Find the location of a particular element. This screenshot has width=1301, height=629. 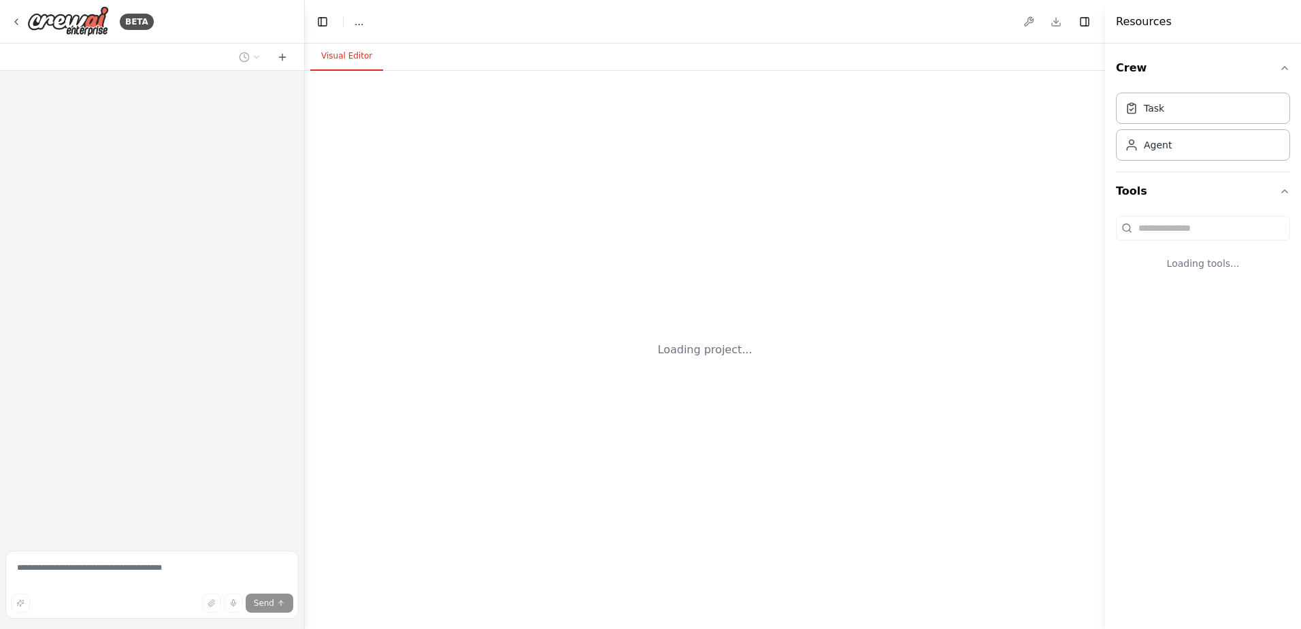

div: Tools is located at coordinates (1203, 251).